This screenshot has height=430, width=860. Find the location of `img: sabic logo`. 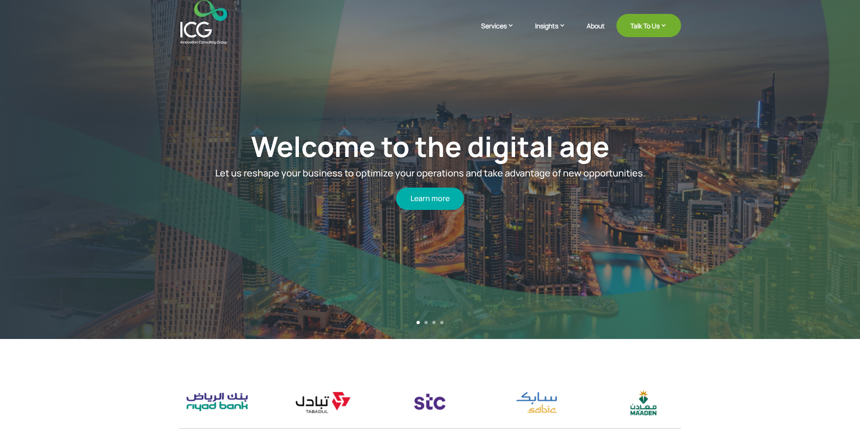

img: sabic logo is located at coordinates (536, 402).